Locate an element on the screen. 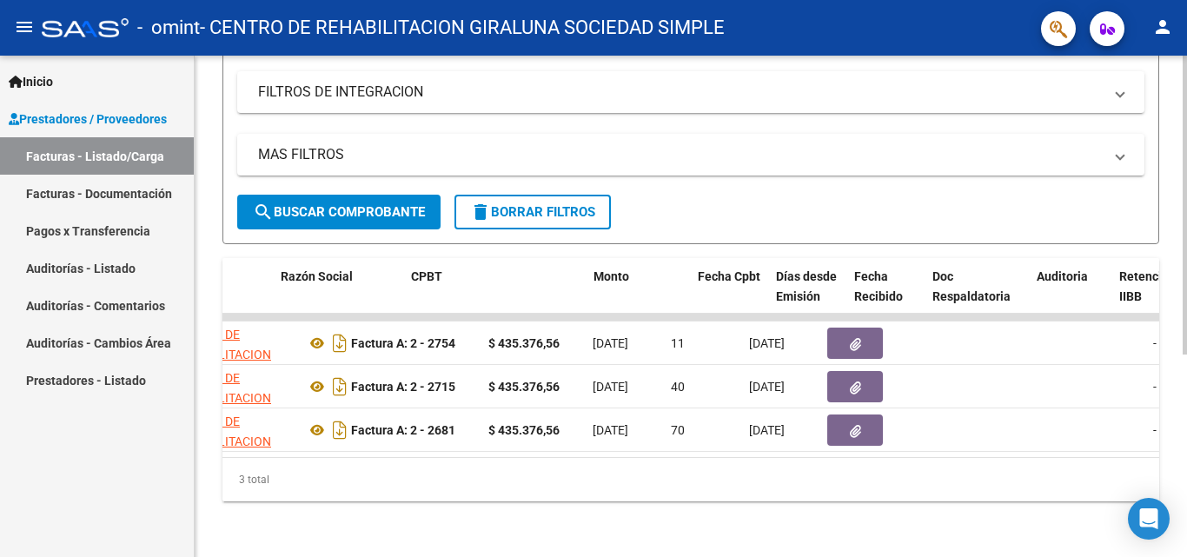 Image resolution: width=1187 pixels, height=557 pixels. datatable-header-cell: Monto is located at coordinates (639, 296).